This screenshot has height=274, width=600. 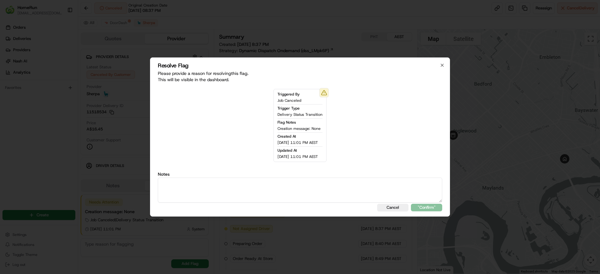 What do you see at coordinates (288, 108) in the screenshot?
I see `span: Trigger Type` at bounding box center [288, 108].